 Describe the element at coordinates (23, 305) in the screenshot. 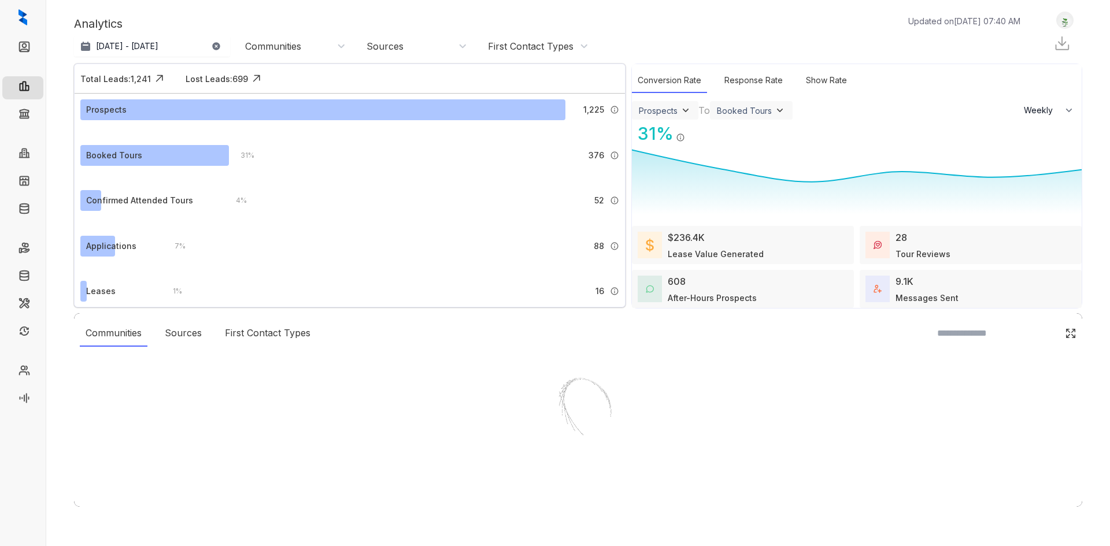

I see `li: Maintenance` at that location.